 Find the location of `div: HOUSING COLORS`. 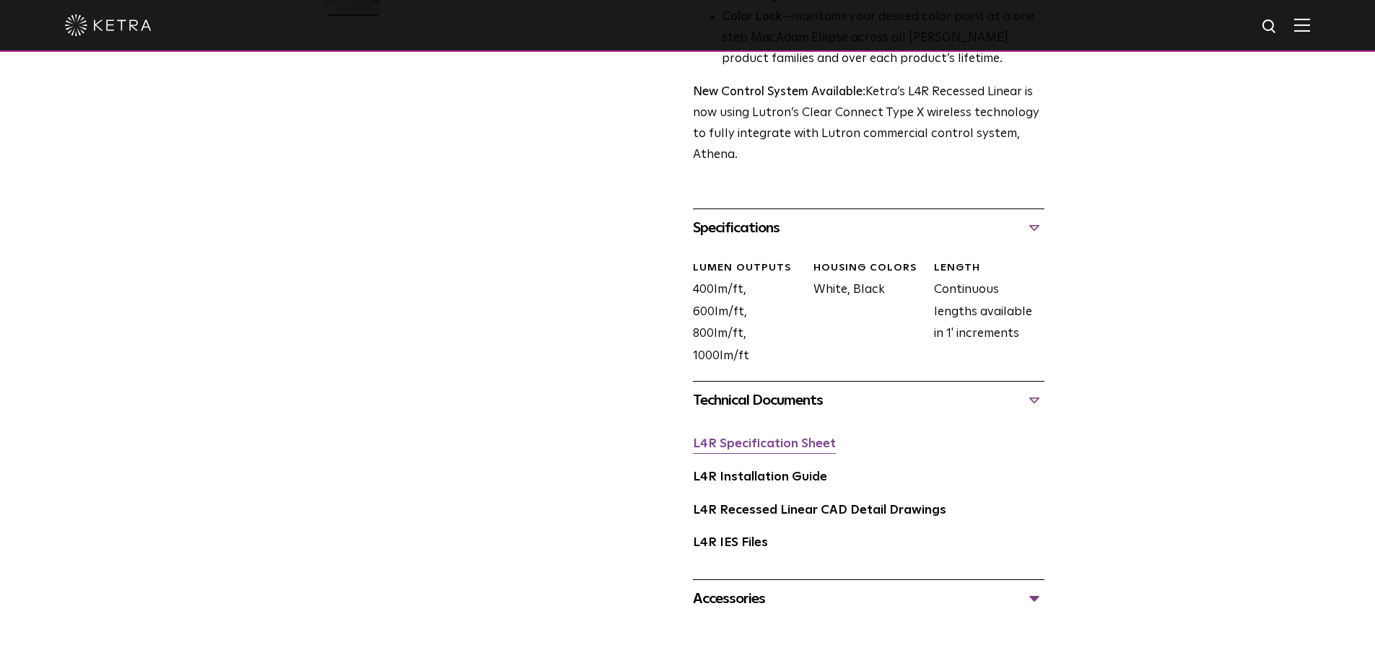

div: HOUSING COLORS is located at coordinates (868, 269).